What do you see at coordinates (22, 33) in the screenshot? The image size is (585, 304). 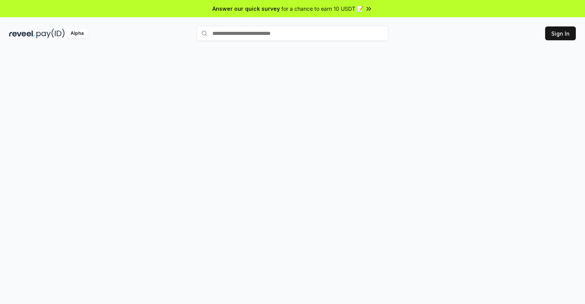 I see `img: reveel_dark` at bounding box center [22, 33].